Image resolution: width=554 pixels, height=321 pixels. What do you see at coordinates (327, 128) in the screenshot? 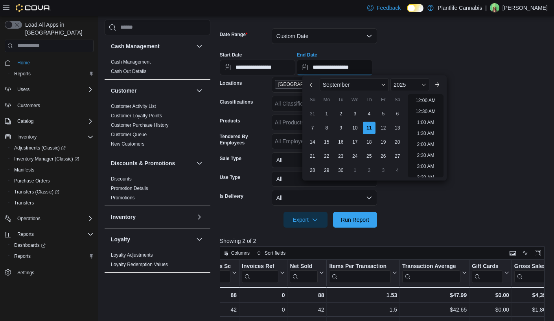
I see `div: day-8` at bounding box center [327, 128].